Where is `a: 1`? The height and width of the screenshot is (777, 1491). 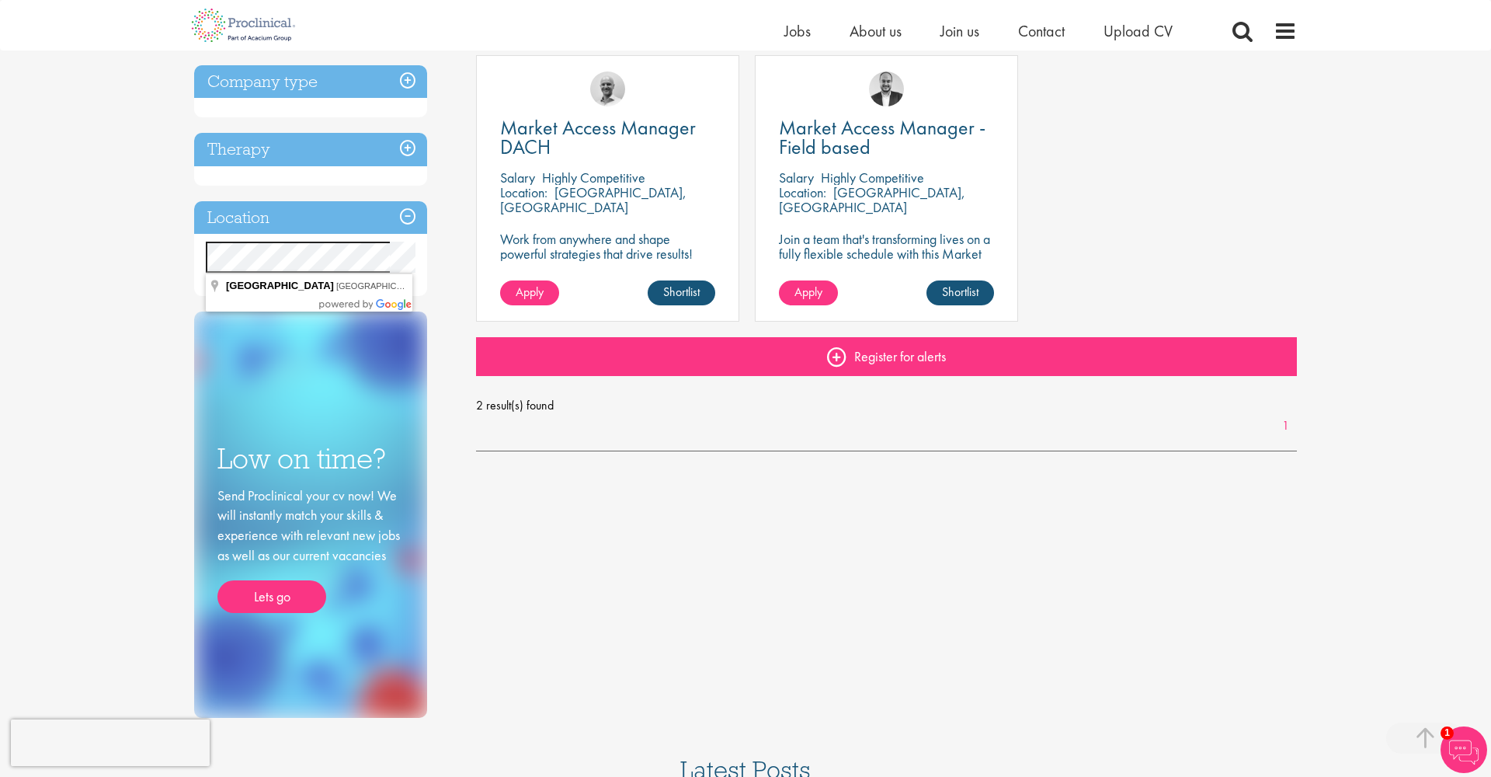 a: 1 is located at coordinates (1286, 426).